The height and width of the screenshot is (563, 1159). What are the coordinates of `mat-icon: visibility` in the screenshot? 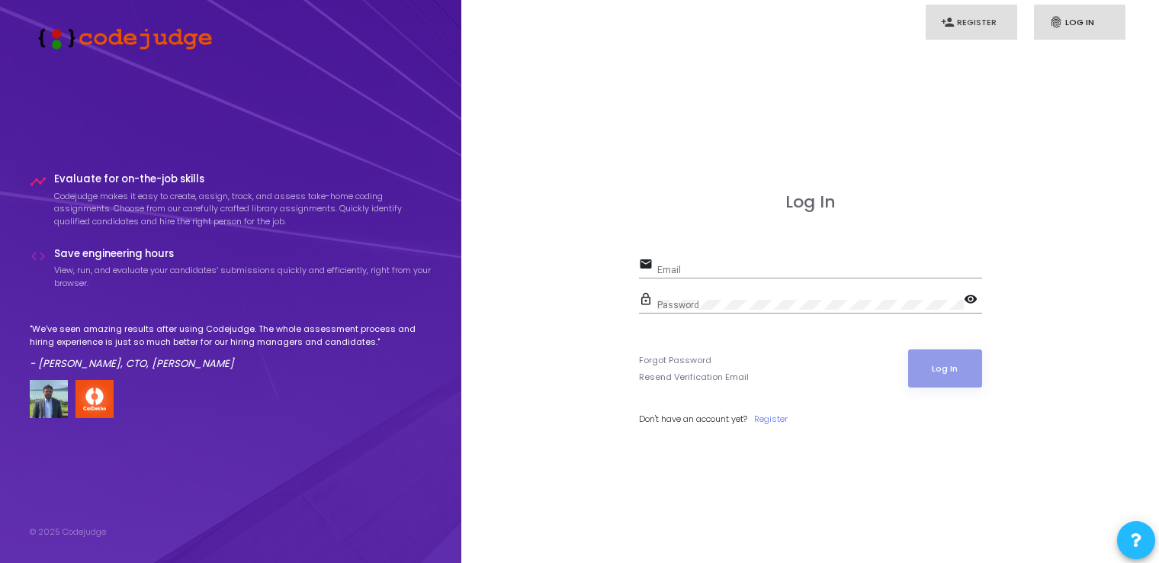 It's located at (973, 300).